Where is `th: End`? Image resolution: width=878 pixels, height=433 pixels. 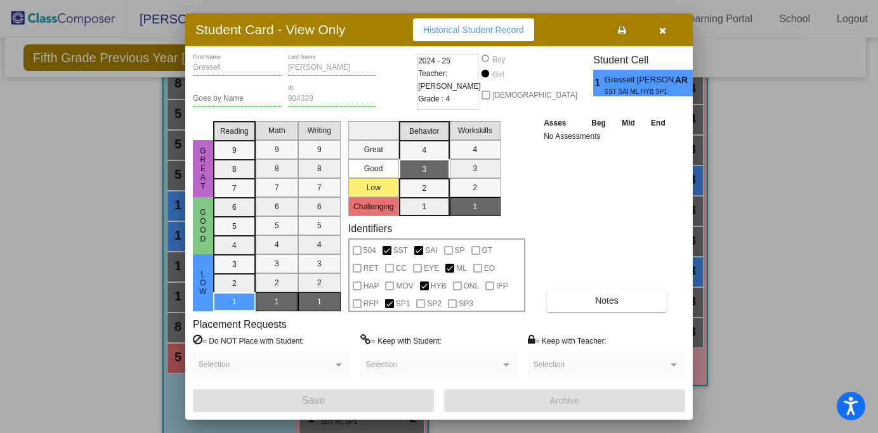
th: End is located at coordinates (658, 123).